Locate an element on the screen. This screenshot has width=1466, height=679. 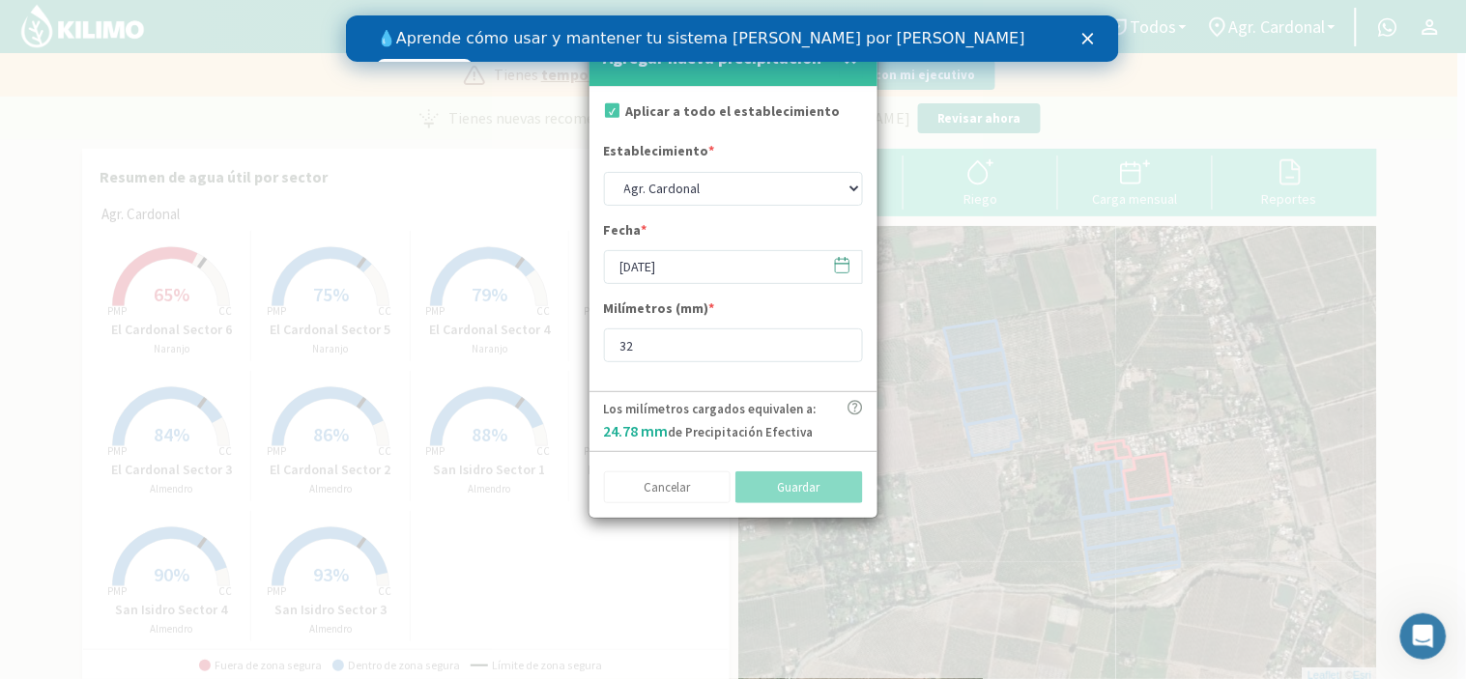
a: Ver videos is located at coordinates (78, 55).